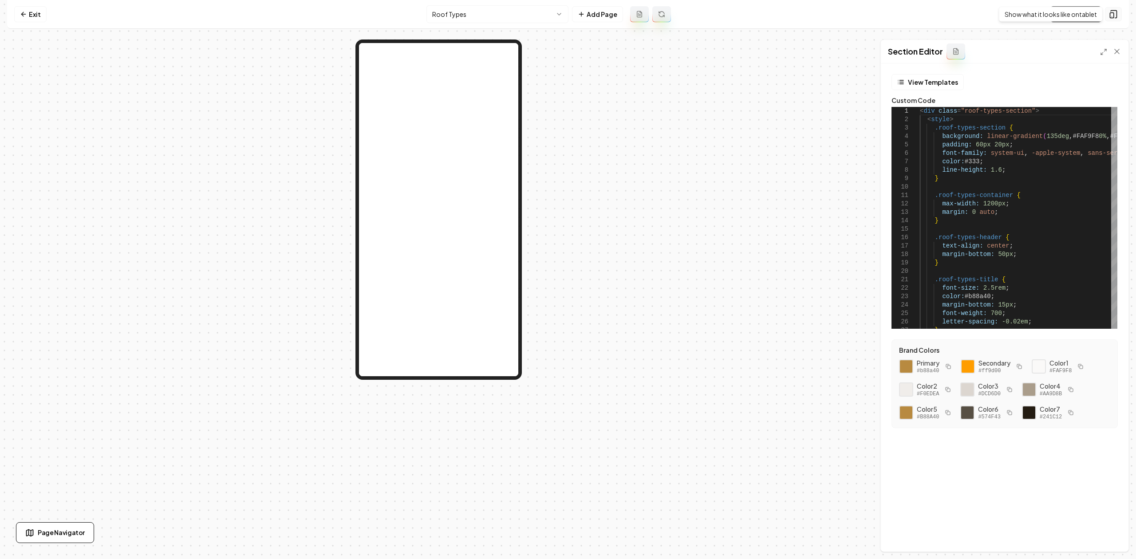  Describe the element at coordinates (968, 390) in the screenshot. I see `div: Click to copy #DCD6D0` at that location.